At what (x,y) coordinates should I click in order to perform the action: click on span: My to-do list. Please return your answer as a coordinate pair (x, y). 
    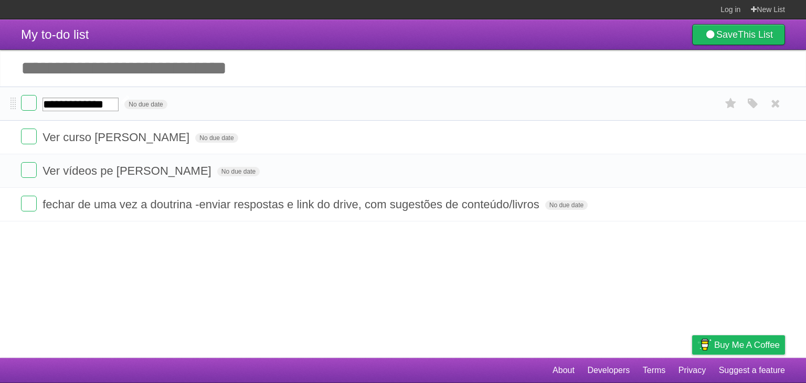
    Looking at the image, I should click on (55, 34).